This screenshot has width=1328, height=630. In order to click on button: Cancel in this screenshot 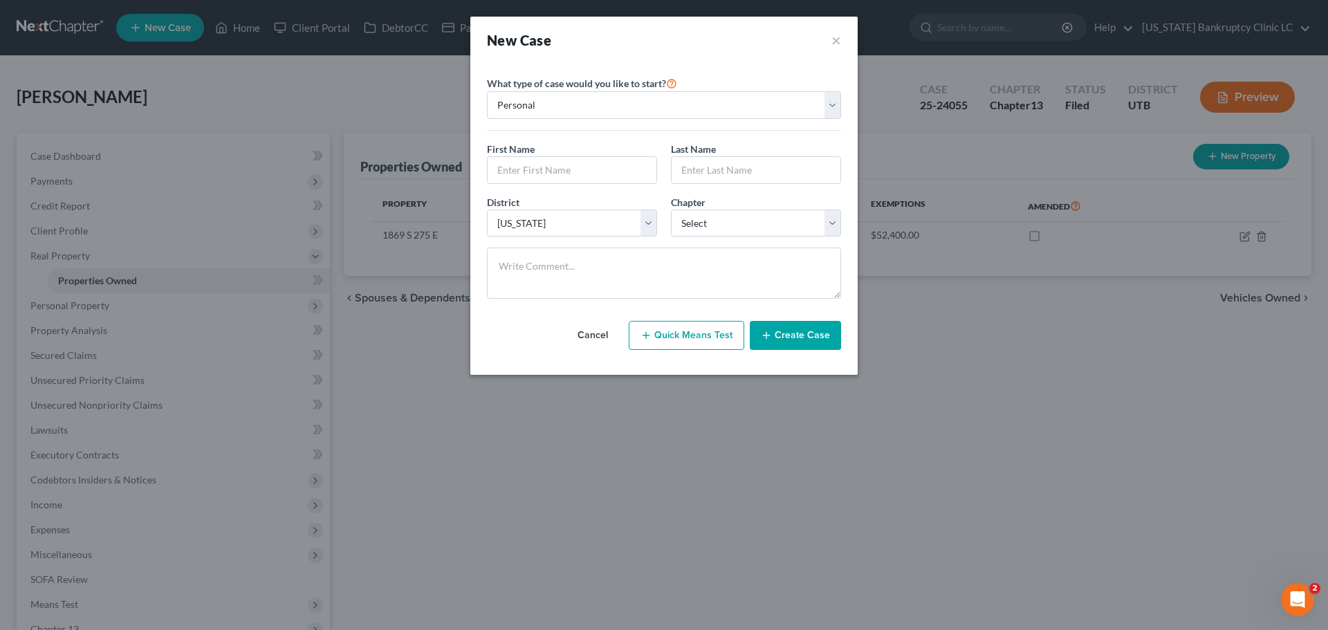, I will do `click(593, 335)`.